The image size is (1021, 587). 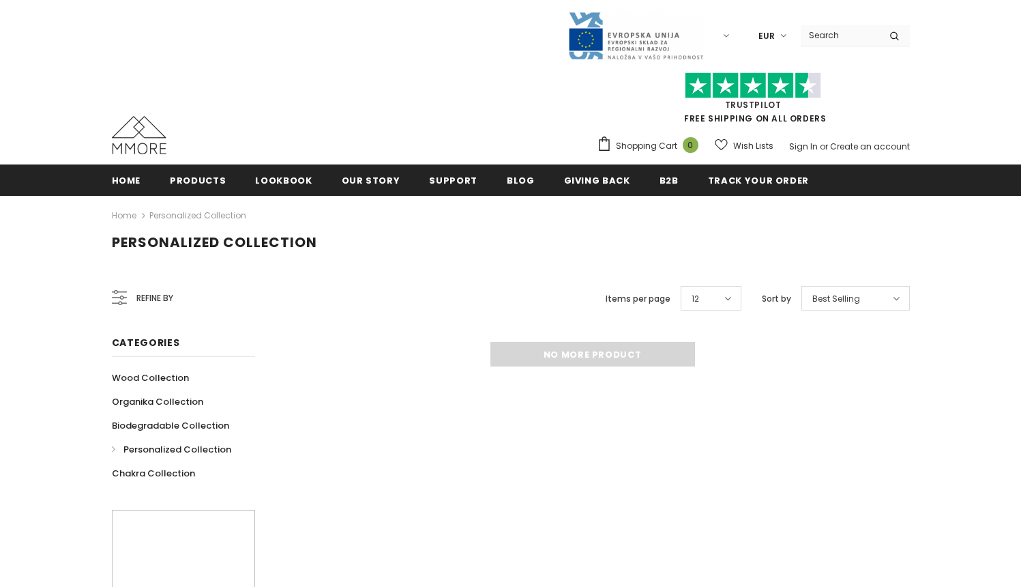 I want to click on span: 0, so click(x=690, y=145).